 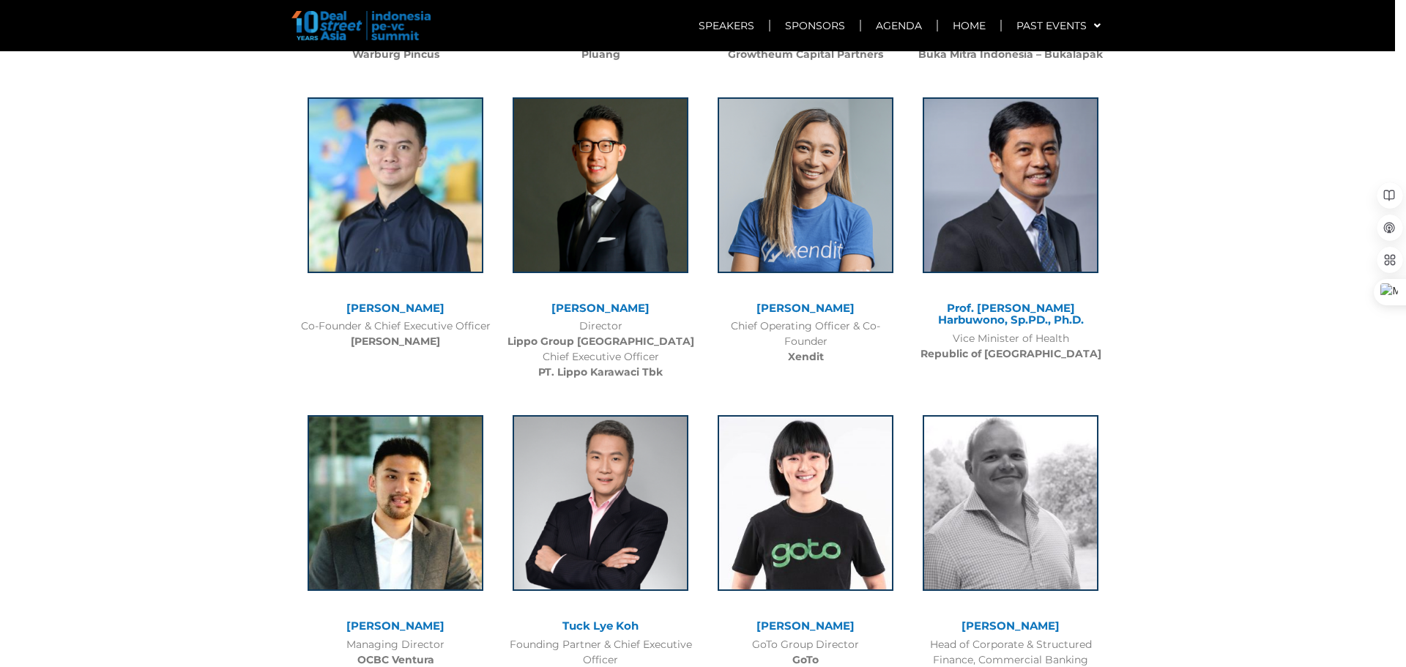 I want to click on b: Warburg Pincus, so click(x=395, y=54).